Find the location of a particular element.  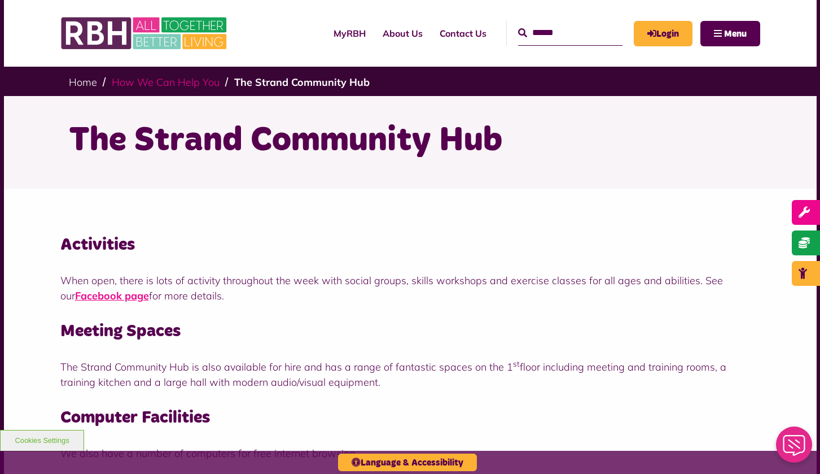

input: Search is located at coordinates (570, 33).